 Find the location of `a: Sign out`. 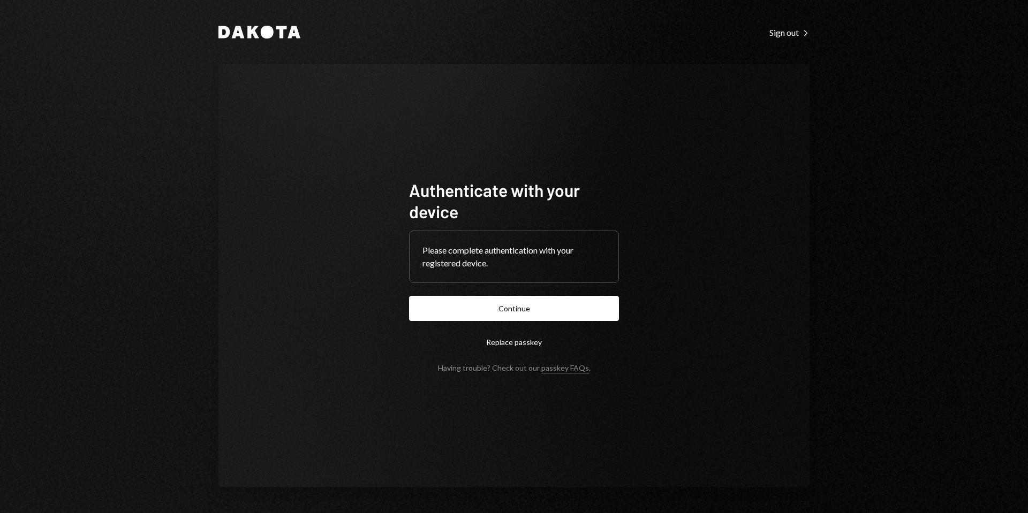

a: Sign out is located at coordinates (789, 32).